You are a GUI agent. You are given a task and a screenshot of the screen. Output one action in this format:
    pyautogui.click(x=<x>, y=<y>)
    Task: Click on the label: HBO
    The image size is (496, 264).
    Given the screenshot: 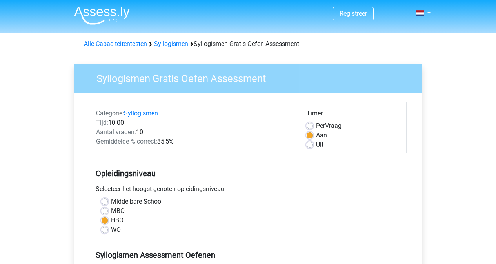 What is the action you would take?
    pyautogui.click(x=117, y=220)
    